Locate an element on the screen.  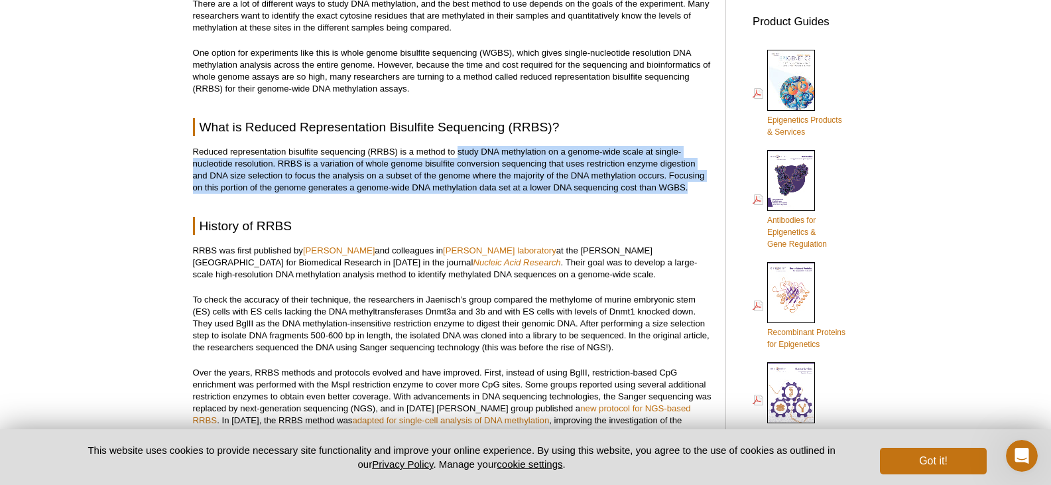
button: Got it! is located at coordinates (933, 461).